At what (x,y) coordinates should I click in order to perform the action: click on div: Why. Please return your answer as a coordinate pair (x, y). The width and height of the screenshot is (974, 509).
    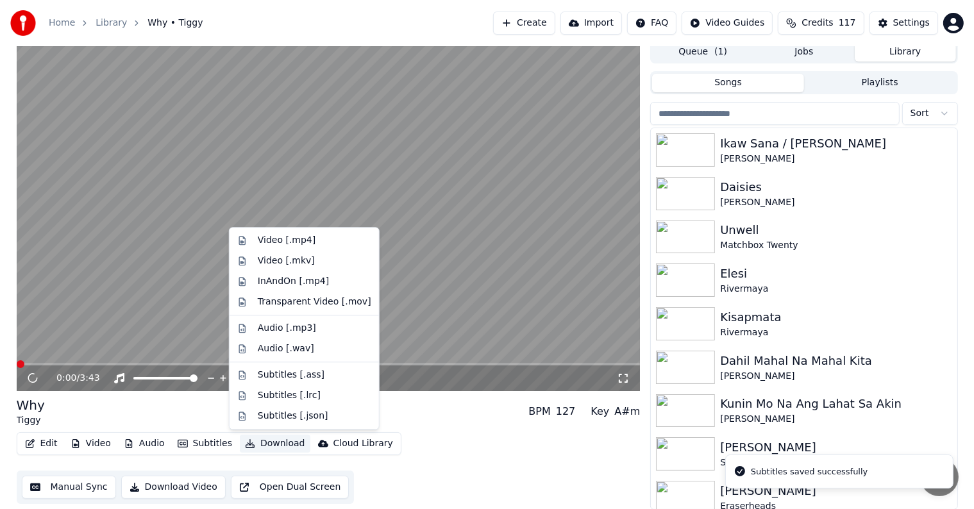
    Looking at the image, I should click on (31, 405).